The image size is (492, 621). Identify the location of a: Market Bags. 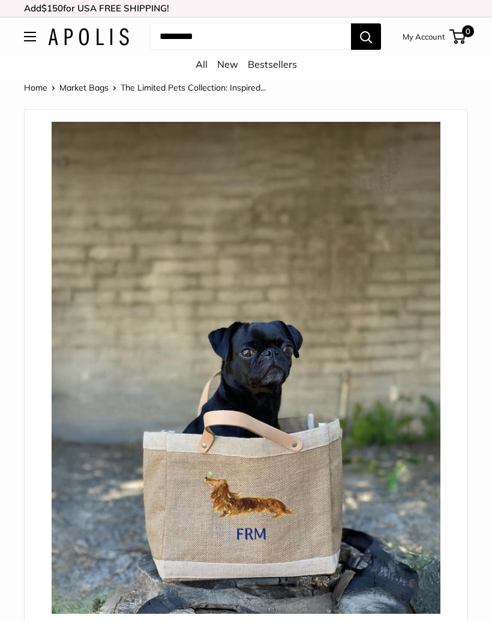
(84, 88).